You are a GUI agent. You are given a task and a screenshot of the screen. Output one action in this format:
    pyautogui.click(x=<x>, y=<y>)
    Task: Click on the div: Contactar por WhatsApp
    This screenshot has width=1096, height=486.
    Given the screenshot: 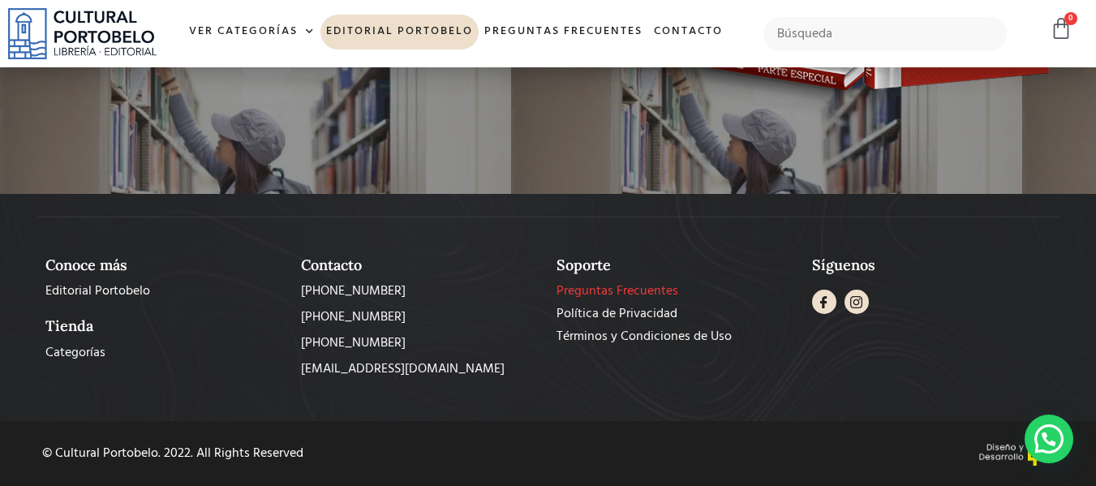 What is the action you would take?
    pyautogui.click(x=1049, y=439)
    